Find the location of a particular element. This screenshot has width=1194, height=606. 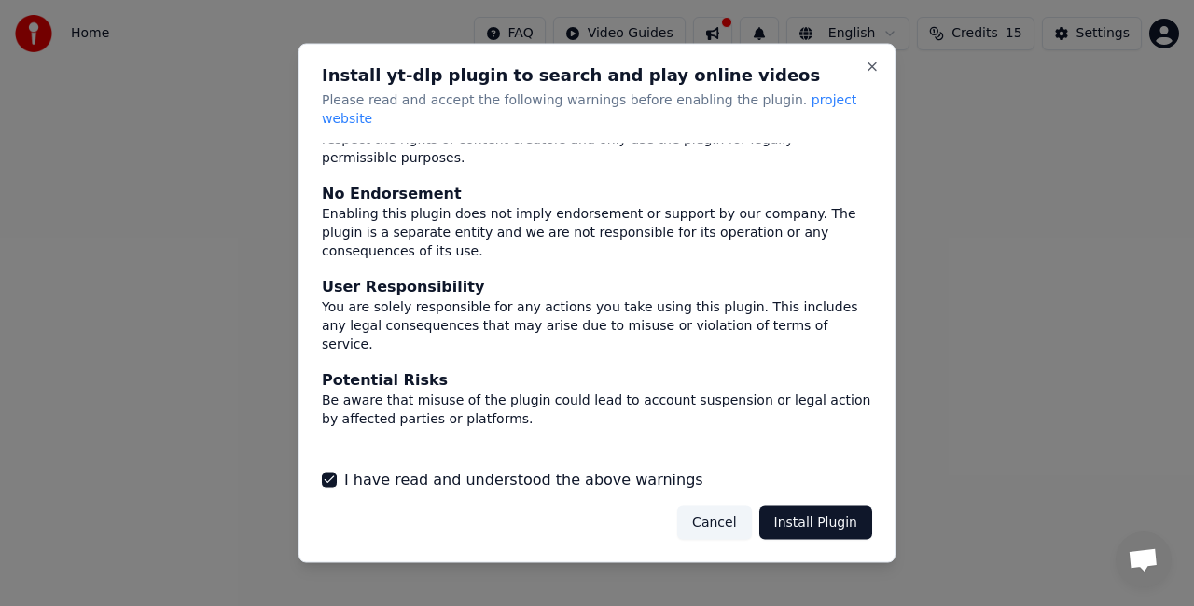

span: project website is located at coordinates (589, 109).